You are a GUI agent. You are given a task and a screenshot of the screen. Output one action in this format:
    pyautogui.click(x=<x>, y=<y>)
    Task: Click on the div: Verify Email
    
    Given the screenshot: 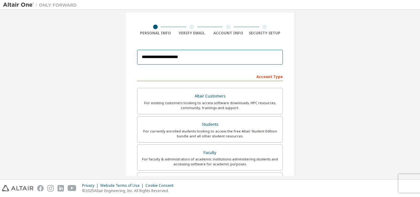 What is the action you would take?
    pyautogui.click(x=192, y=33)
    